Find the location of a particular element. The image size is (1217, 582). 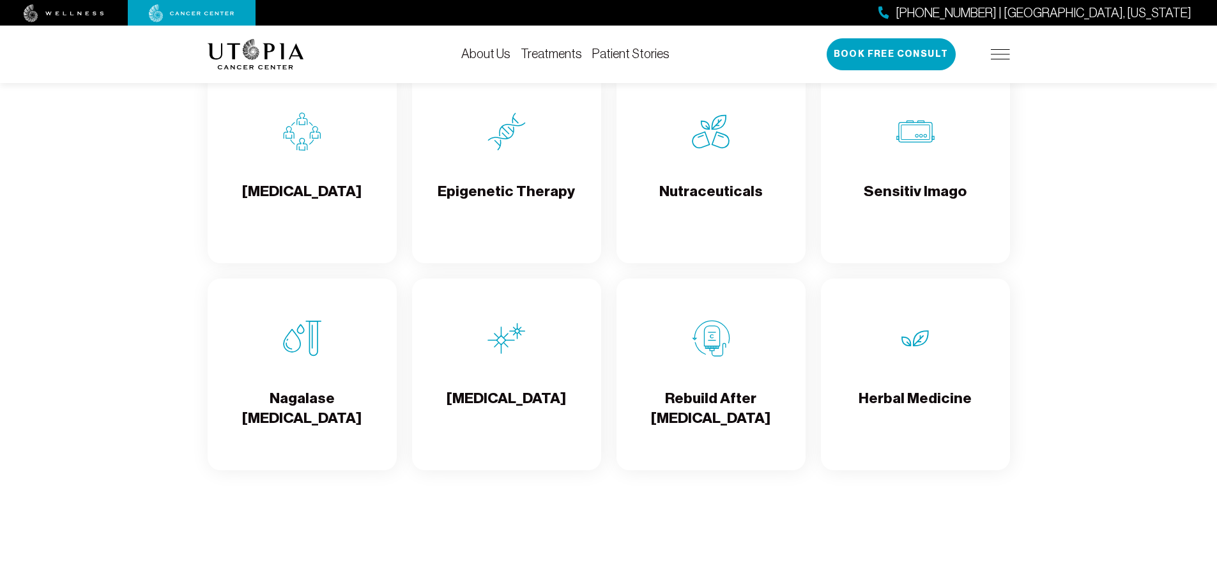

img: logo is located at coordinates (255, 54).